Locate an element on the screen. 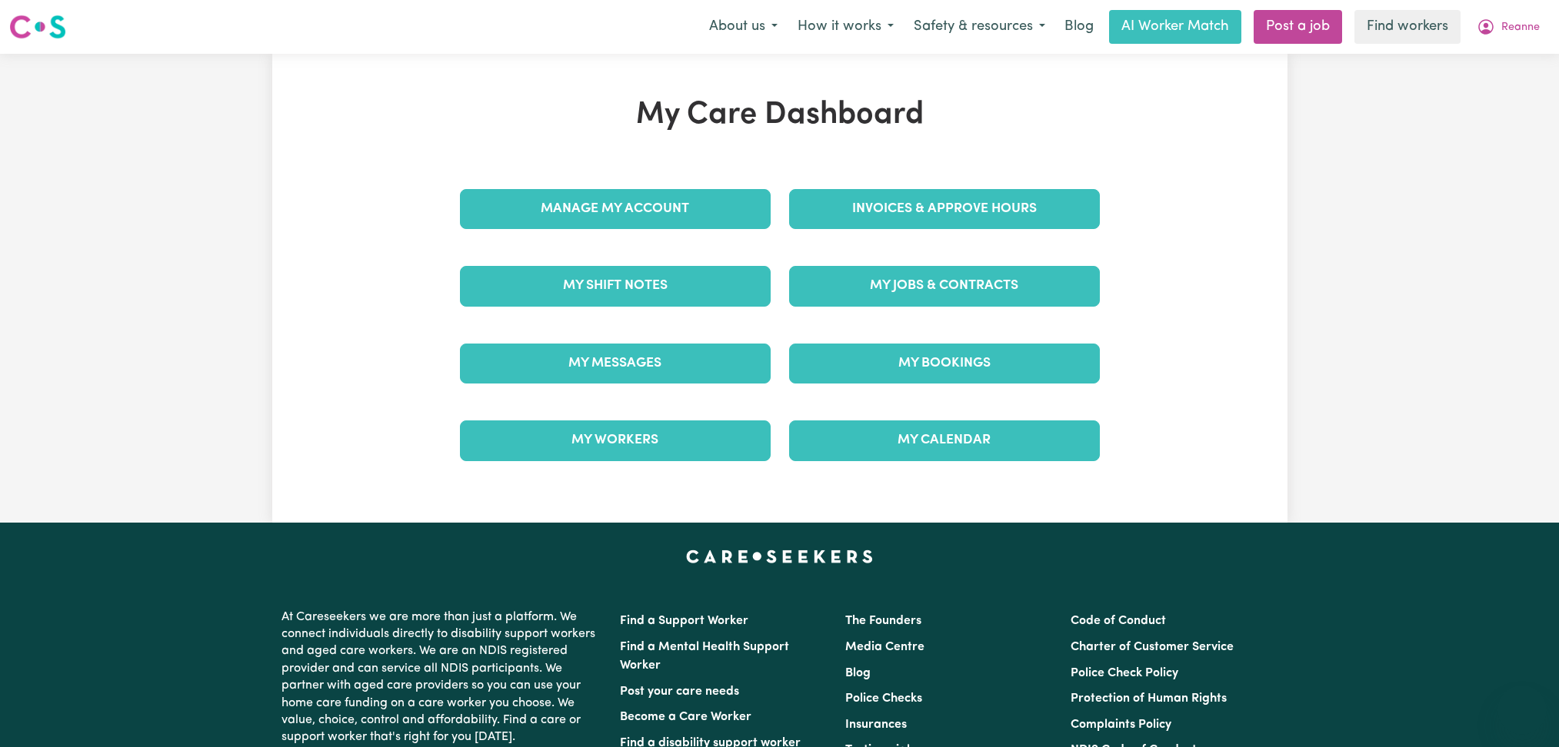 This screenshot has width=1559, height=747. a: Careseekers logo is located at coordinates (38, 27).